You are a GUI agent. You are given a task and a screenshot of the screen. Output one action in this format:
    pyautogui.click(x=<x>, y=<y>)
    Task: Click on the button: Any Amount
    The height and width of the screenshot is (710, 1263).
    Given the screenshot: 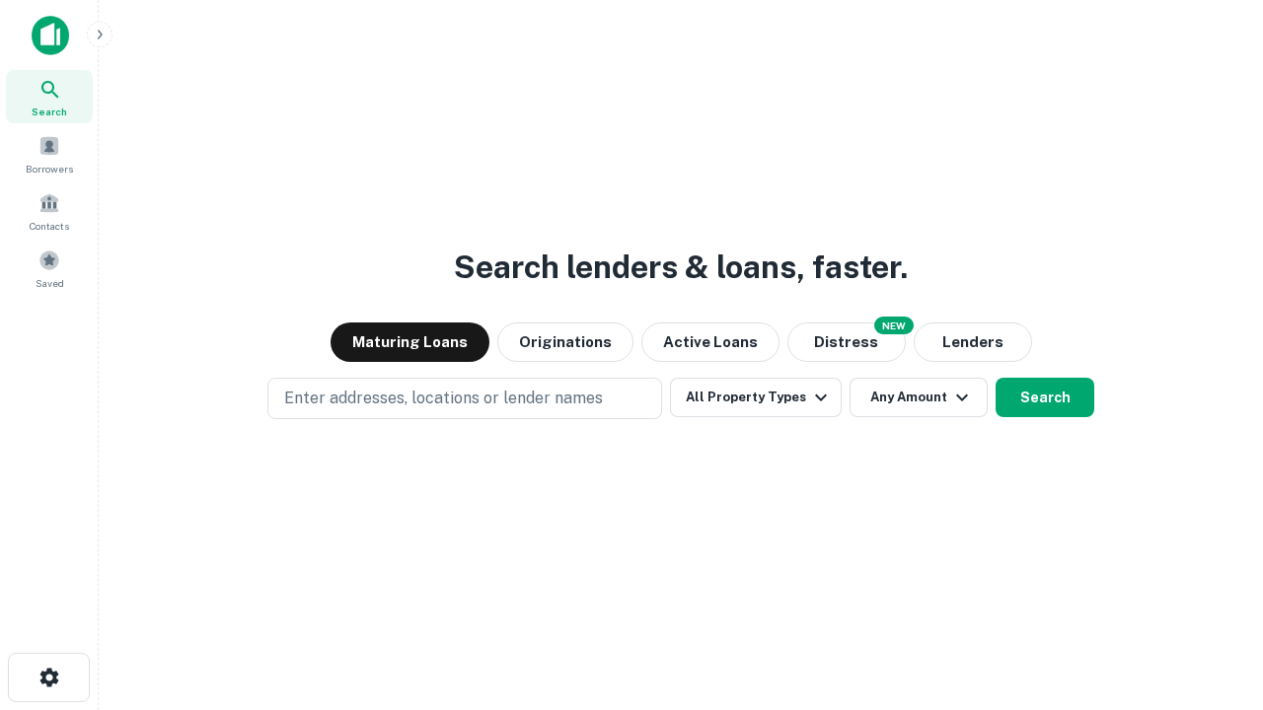 What is the action you would take?
    pyautogui.click(x=918, y=398)
    